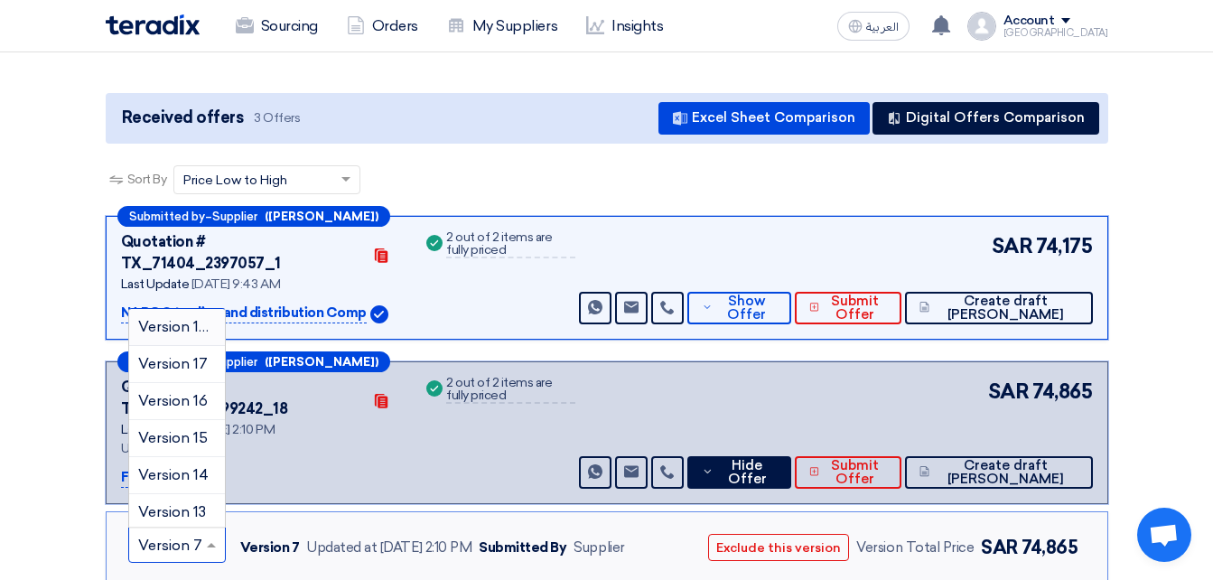 This screenshot has height=580, width=1213. I want to click on div: Submitted By, so click(522, 547).